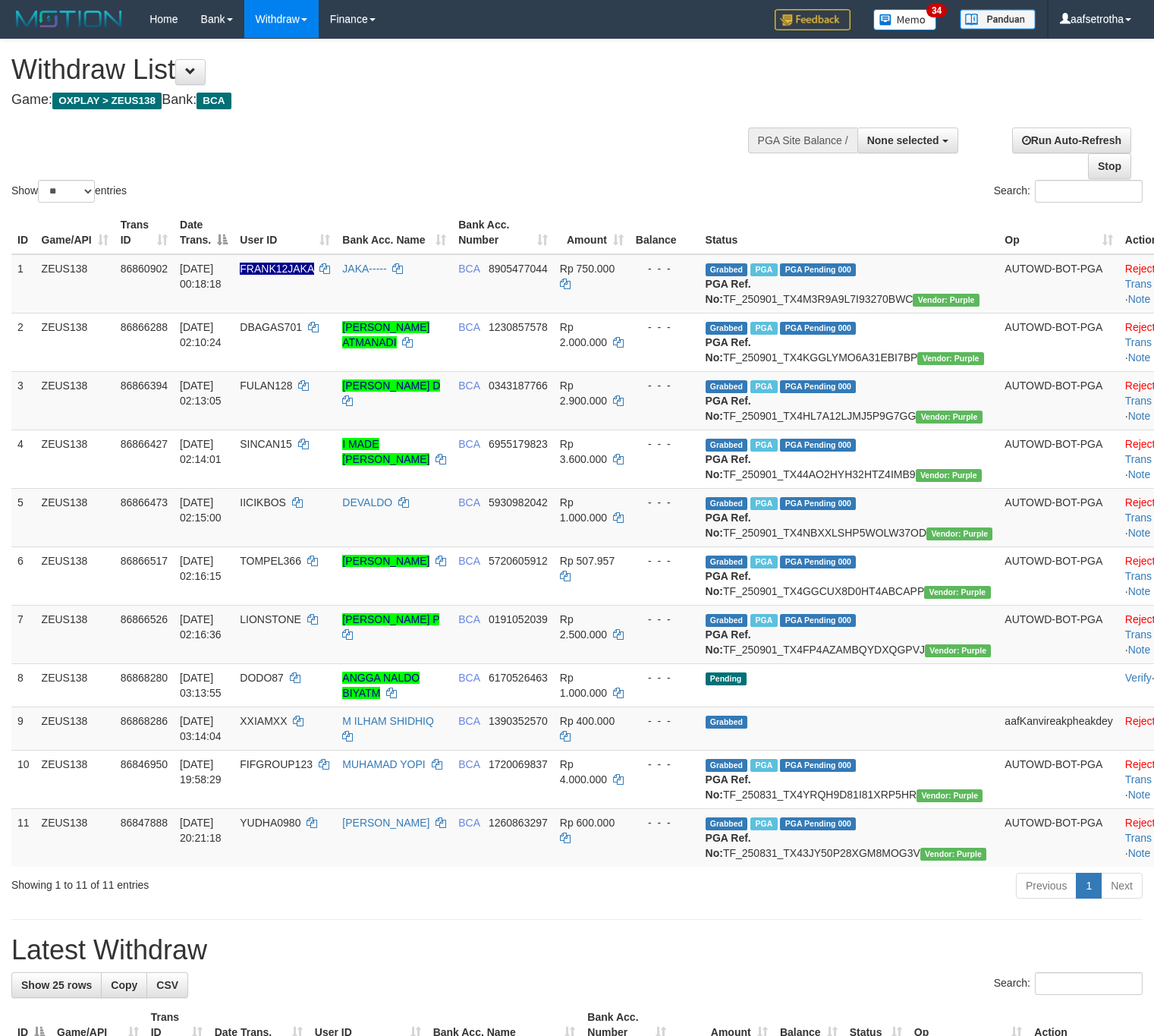  Describe the element at coordinates (266, 386) in the screenshot. I see `span: FULAN128` at that location.